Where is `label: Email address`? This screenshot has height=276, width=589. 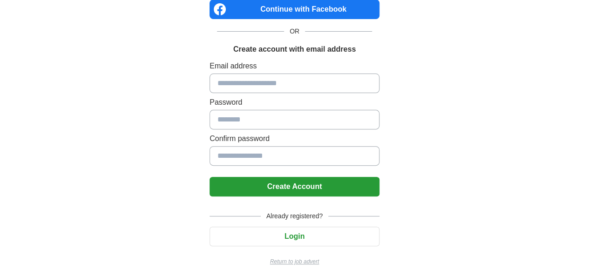 label: Email address is located at coordinates (294, 66).